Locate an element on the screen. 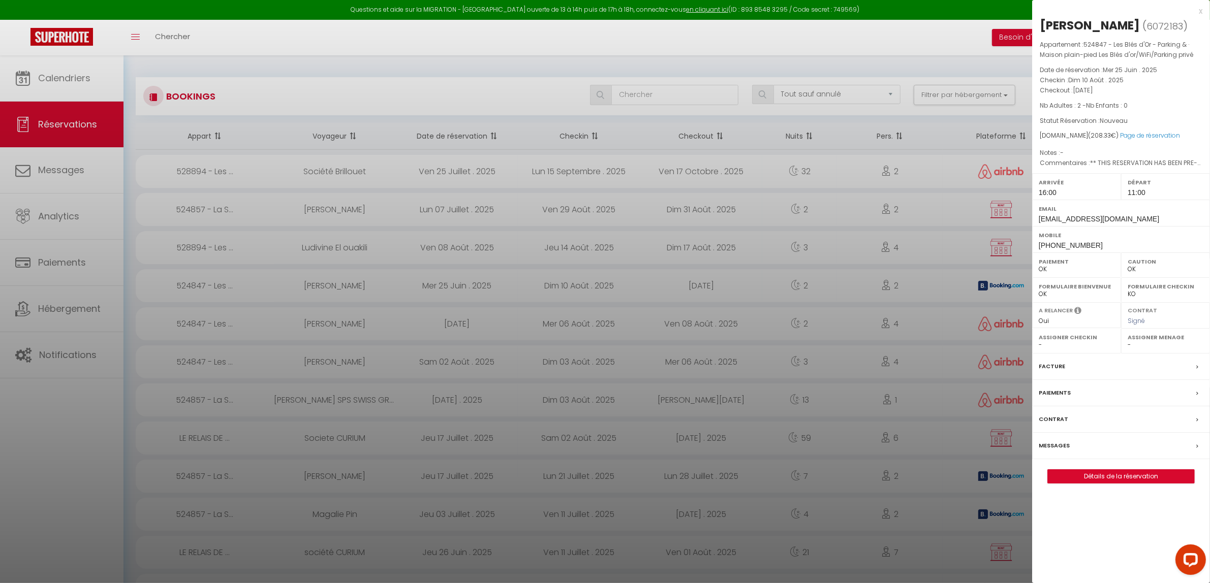 The image size is (1210, 583). p: Appartement : is located at coordinates (1121, 50).